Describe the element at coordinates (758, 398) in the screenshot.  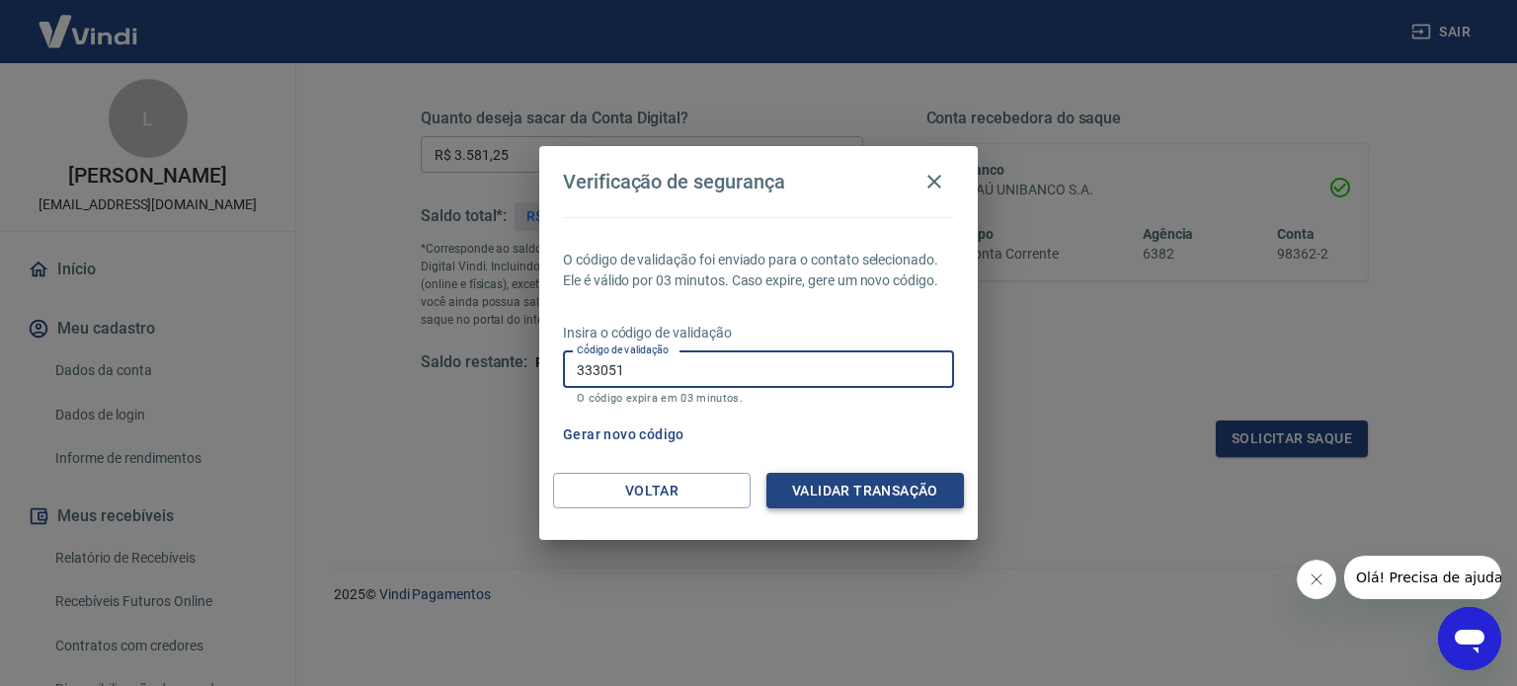
I see `p: O código expira em 03 minutos.` at that location.